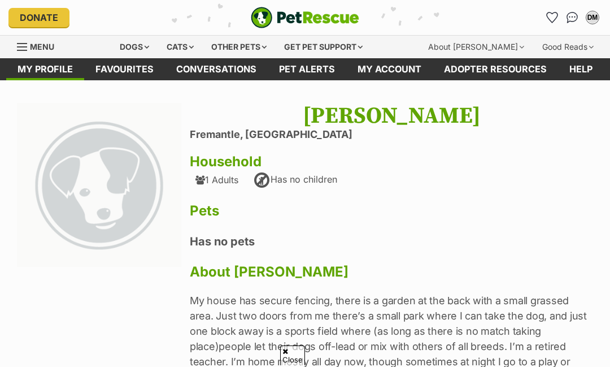 Image resolution: width=610 pixels, height=367 pixels. What do you see at coordinates (389, 69) in the screenshot?
I see `a: My account` at bounding box center [389, 69].